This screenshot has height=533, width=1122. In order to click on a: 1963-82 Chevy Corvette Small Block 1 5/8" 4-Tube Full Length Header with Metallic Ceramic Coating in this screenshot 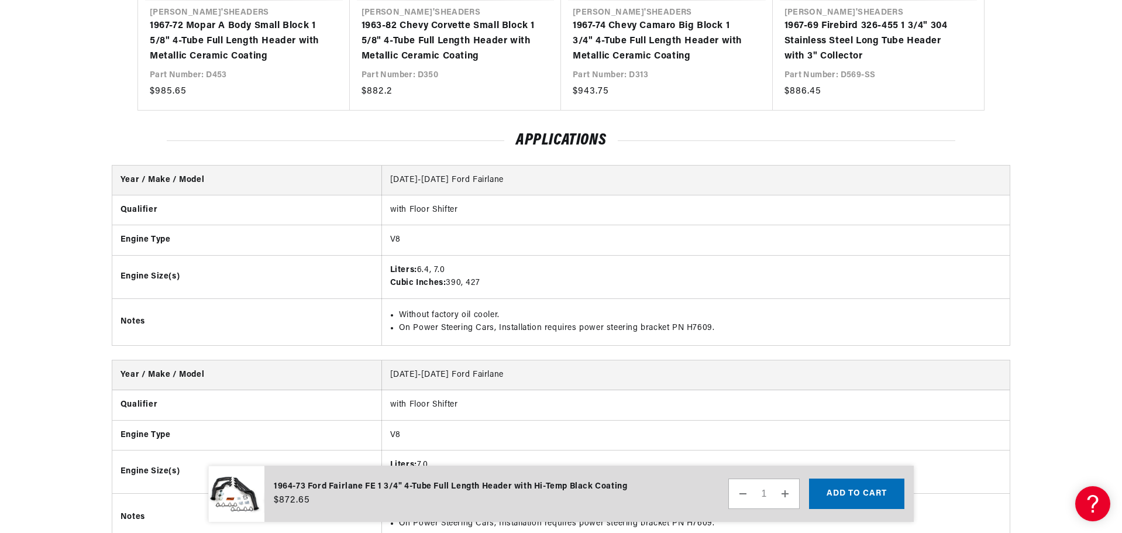, I will do `click(450, 41)`.